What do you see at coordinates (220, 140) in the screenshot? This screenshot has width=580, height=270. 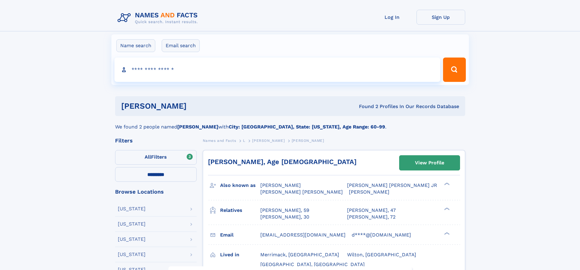 I see `a: Names and Facts` at bounding box center [220, 140].